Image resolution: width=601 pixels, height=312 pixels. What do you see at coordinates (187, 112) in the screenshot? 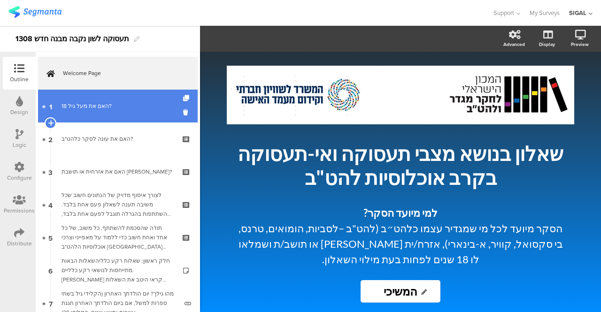
I see `i: Delete` at bounding box center [187, 112].